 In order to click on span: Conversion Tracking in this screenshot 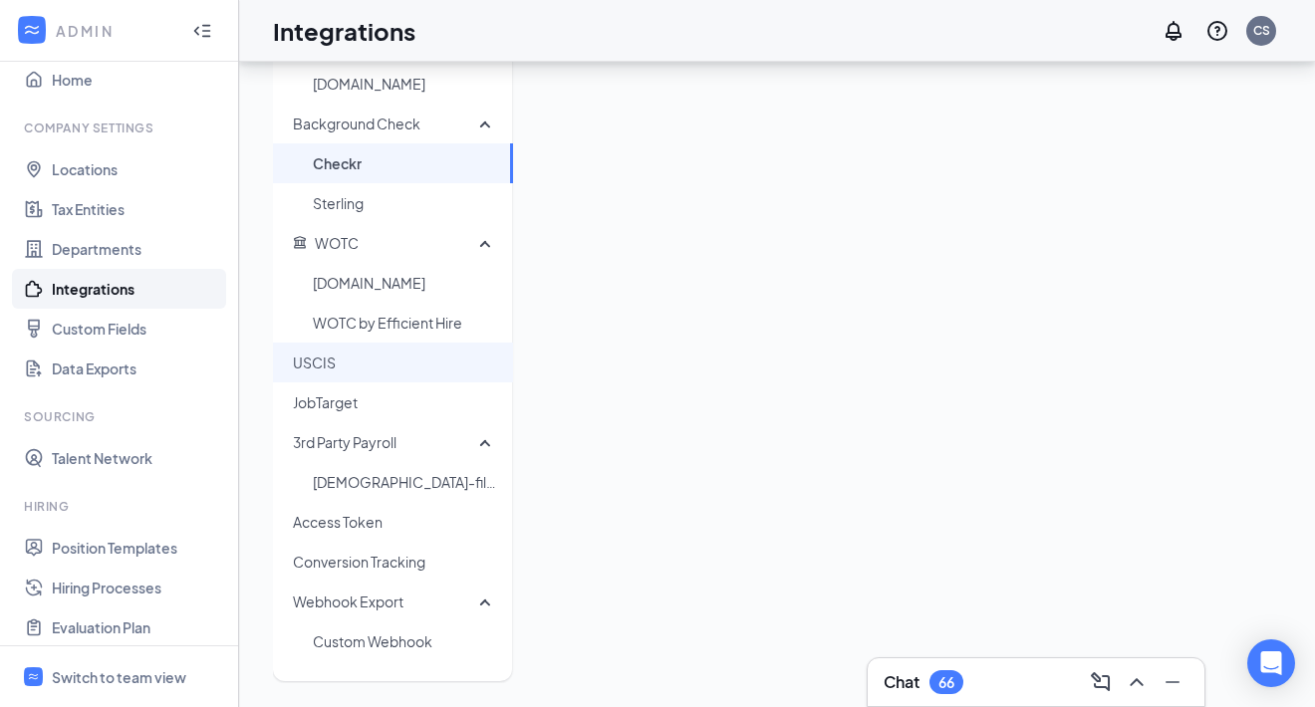, I will do `click(394, 562)`.